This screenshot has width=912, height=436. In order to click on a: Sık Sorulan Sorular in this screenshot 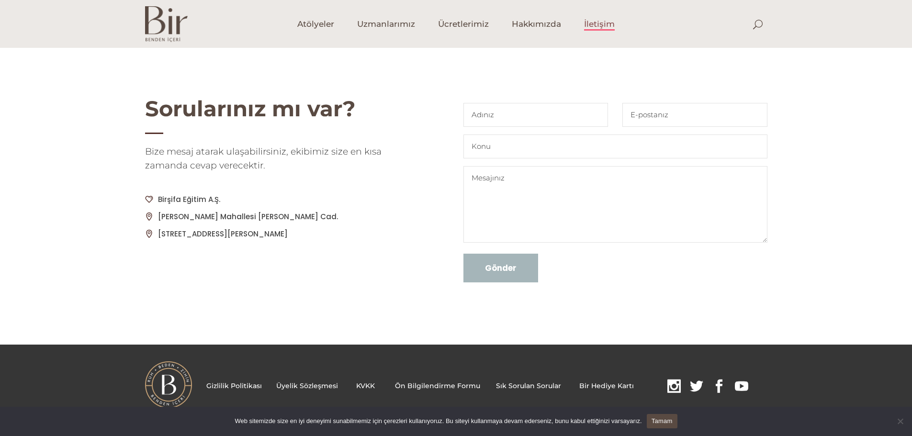, I will do `click(529, 386)`.